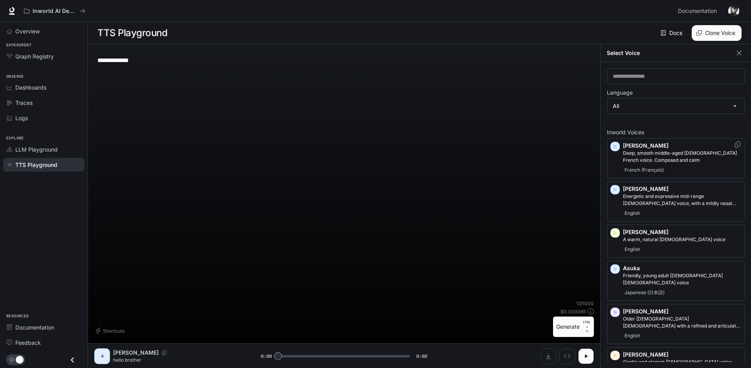 This screenshot has height=368, width=751. Describe the element at coordinates (734, 11) in the screenshot. I see `img: User avatar` at that location.